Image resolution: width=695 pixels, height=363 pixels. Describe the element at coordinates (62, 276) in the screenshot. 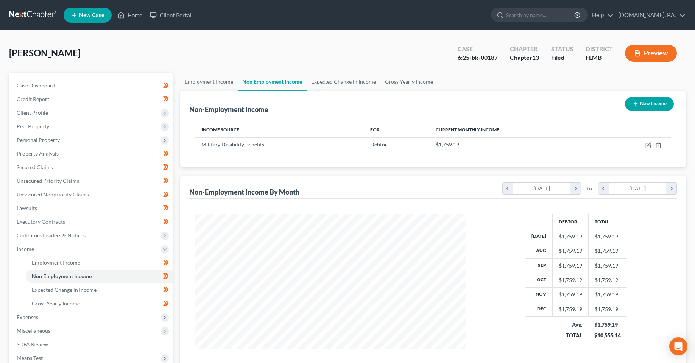

I see `span: Non Employment Income` at that location.